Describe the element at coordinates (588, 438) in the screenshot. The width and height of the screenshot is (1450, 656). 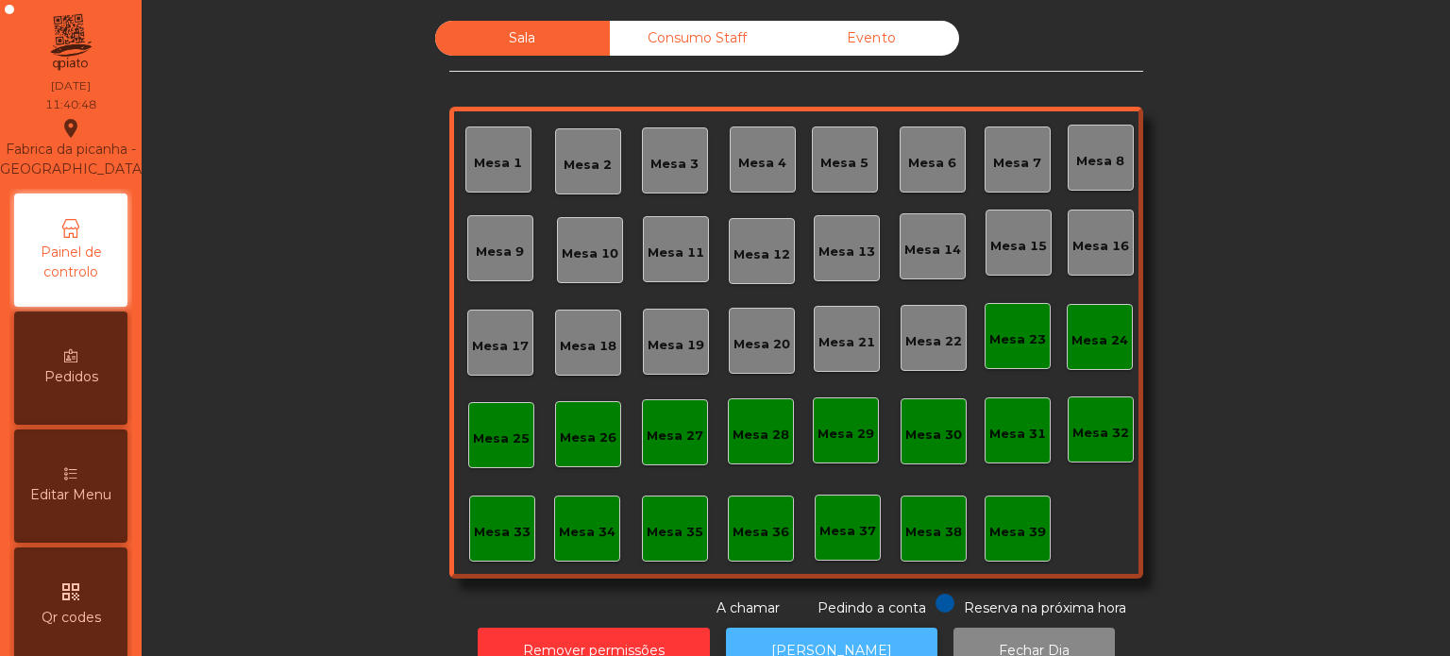
I see `div: Mesa 26` at that location.